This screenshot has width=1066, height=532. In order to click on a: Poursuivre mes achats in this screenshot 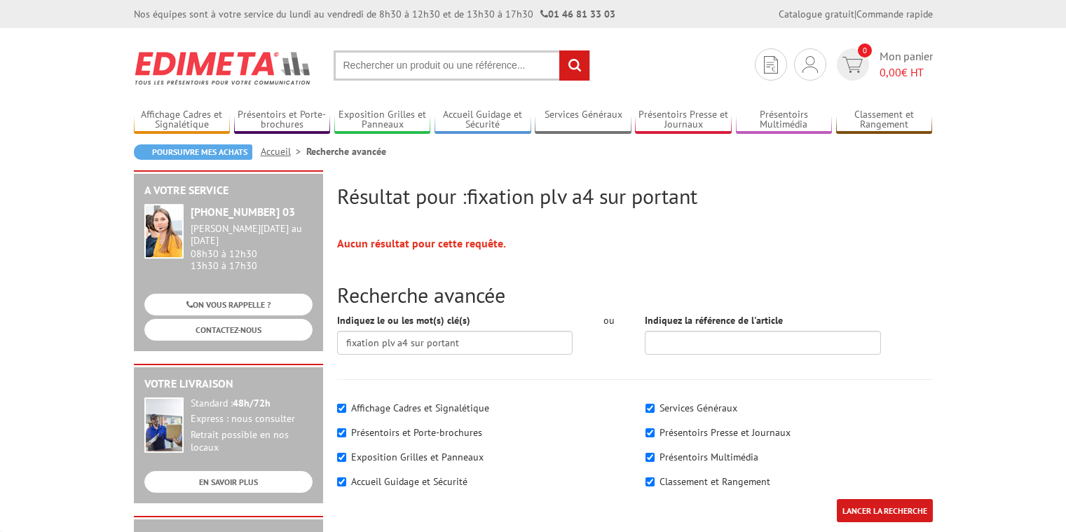, I will do `click(193, 152)`.